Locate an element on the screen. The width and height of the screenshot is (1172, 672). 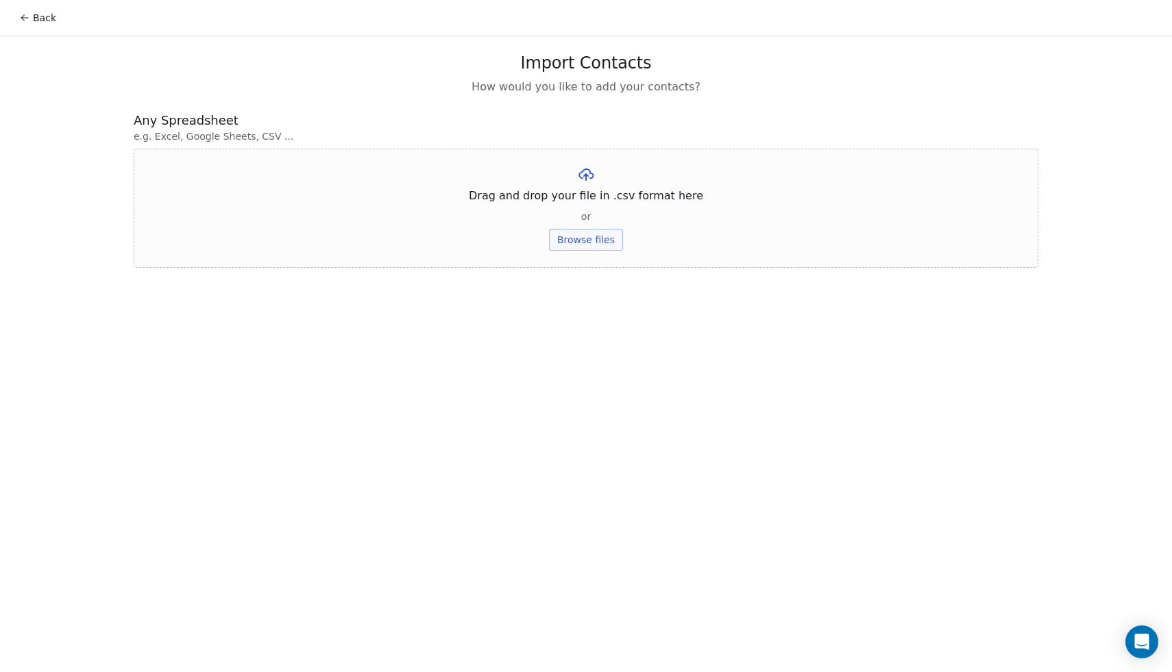
span: Drag and drop your file in .csv format here is located at coordinates (586, 196).